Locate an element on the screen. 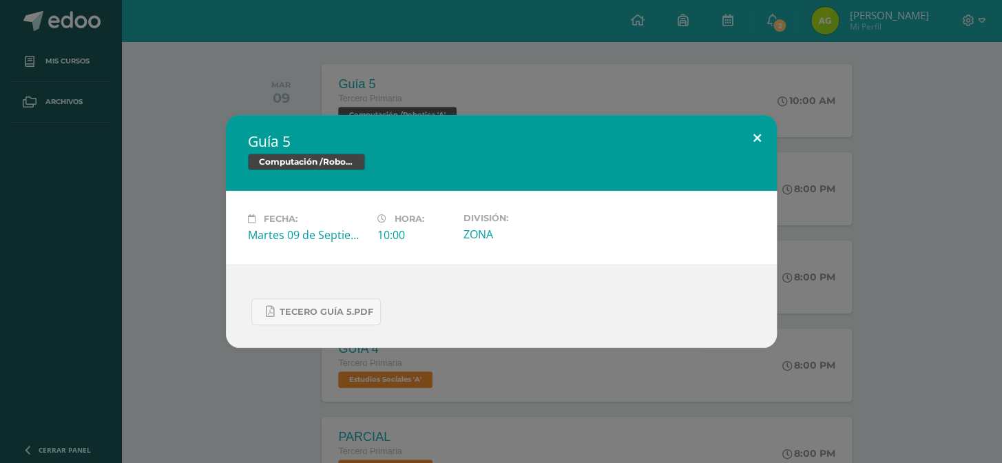 The height and width of the screenshot is (463, 1002). span: Tecero Guía 5.pdf is located at coordinates (327, 312).